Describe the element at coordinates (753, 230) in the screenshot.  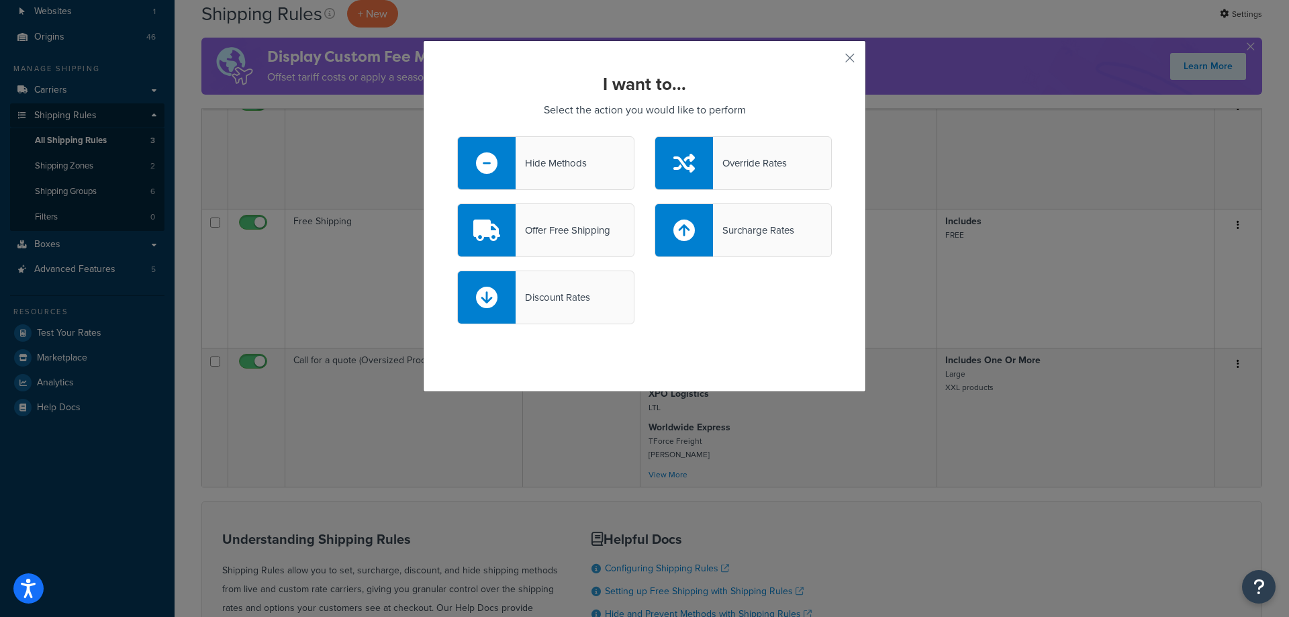
I see `div: Surcharge Rates` at that location.